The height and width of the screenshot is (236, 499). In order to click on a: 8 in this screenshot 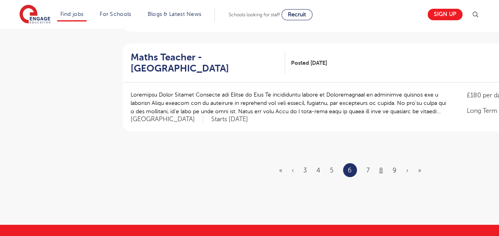, I will do `click(381, 170)`.